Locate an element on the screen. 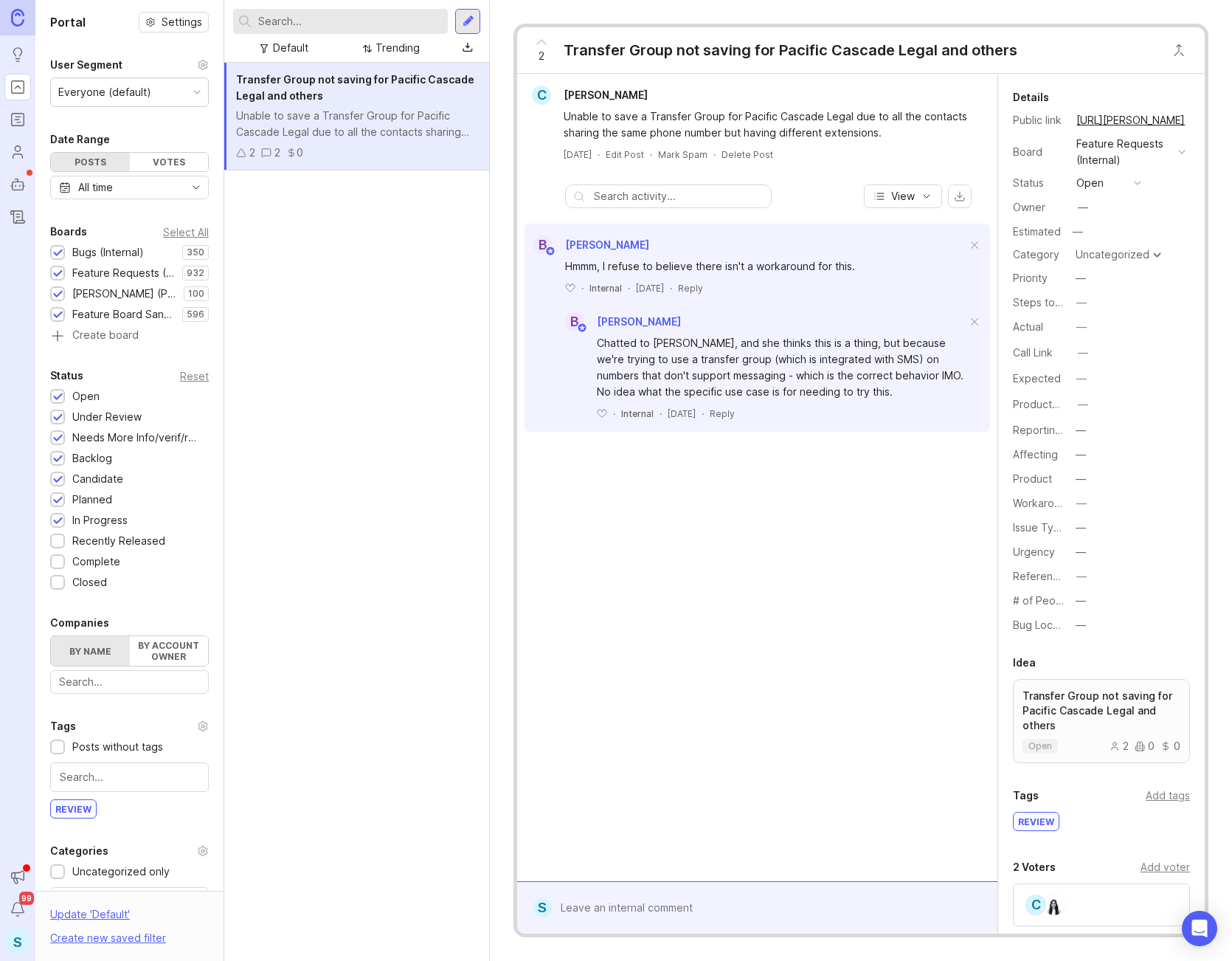 The width and height of the screenshot is (1232, 961). div: Internal is located at coordinates (638, 413).